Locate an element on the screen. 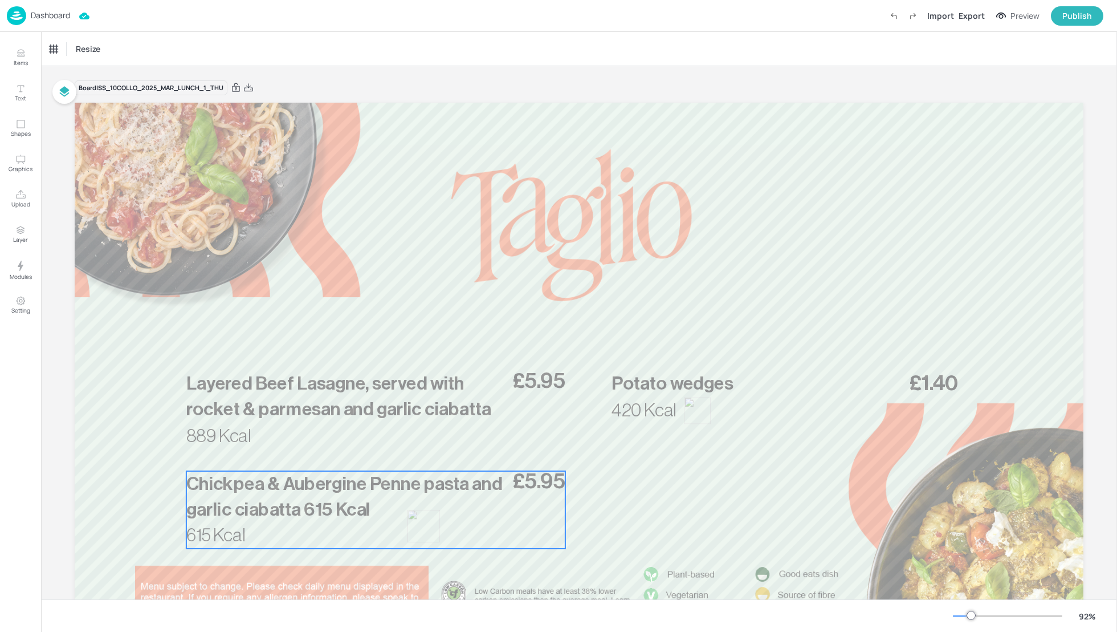 This screenshot has width=1117, height=632. button: Publish is located at coordinates (1078, 16).